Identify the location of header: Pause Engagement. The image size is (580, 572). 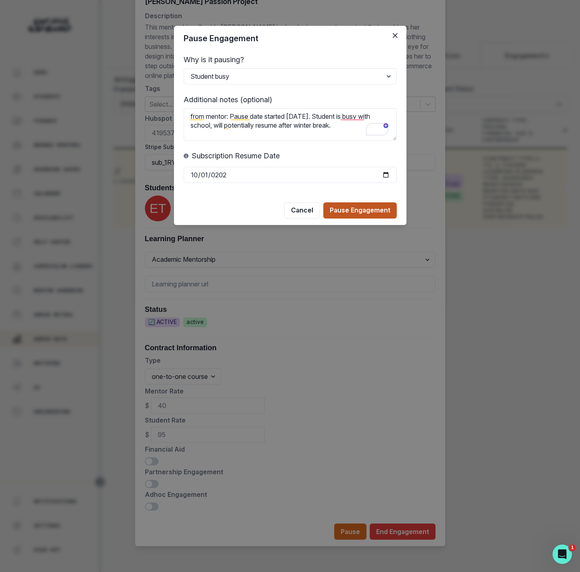
(290, 38).